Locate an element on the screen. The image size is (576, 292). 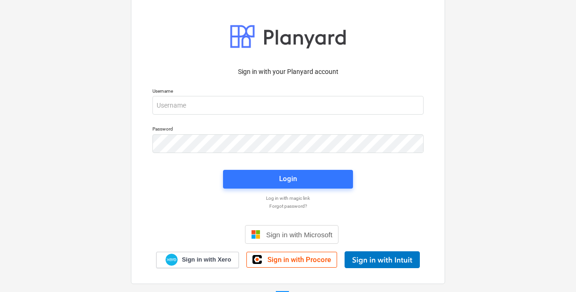
img: Xero logo is located at coordinates (172, 259).